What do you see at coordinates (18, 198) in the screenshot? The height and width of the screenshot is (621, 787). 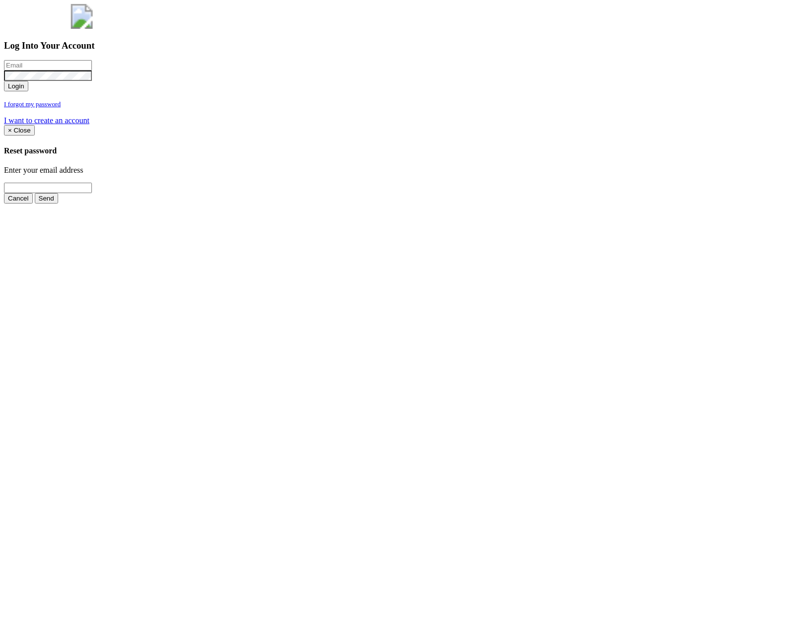 I see `button: Cancel` at bounding box center [18, 198].